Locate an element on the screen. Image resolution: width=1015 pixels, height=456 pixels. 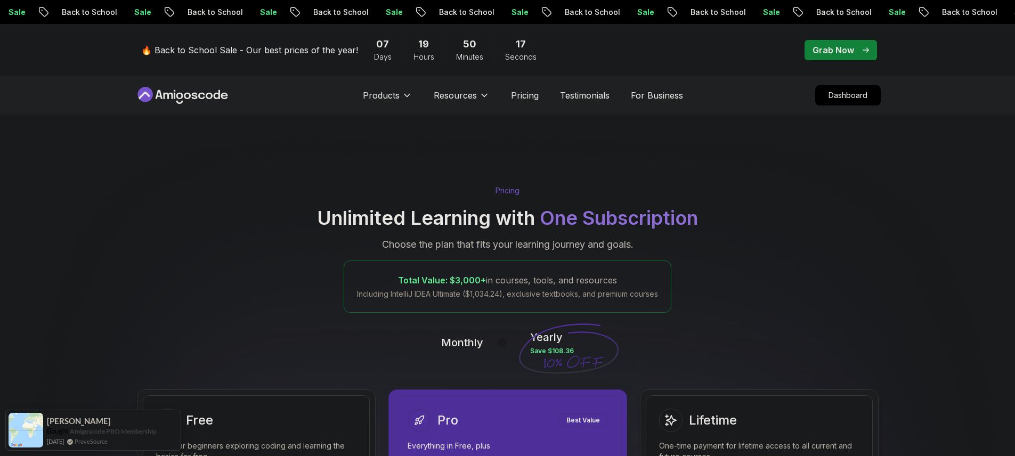
p: Dashboard is located at coordinates (848, 95).